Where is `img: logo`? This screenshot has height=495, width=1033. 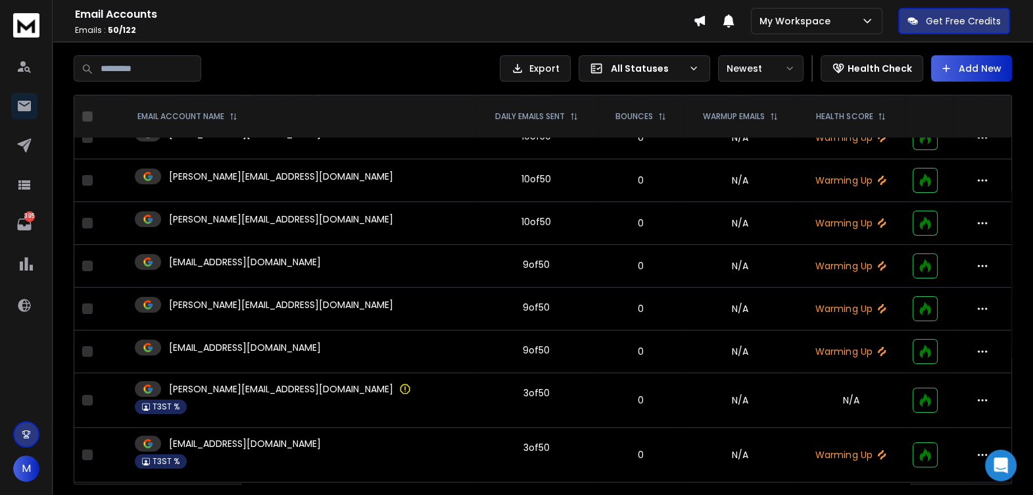 img: logo is located at coordinates (26, 25).